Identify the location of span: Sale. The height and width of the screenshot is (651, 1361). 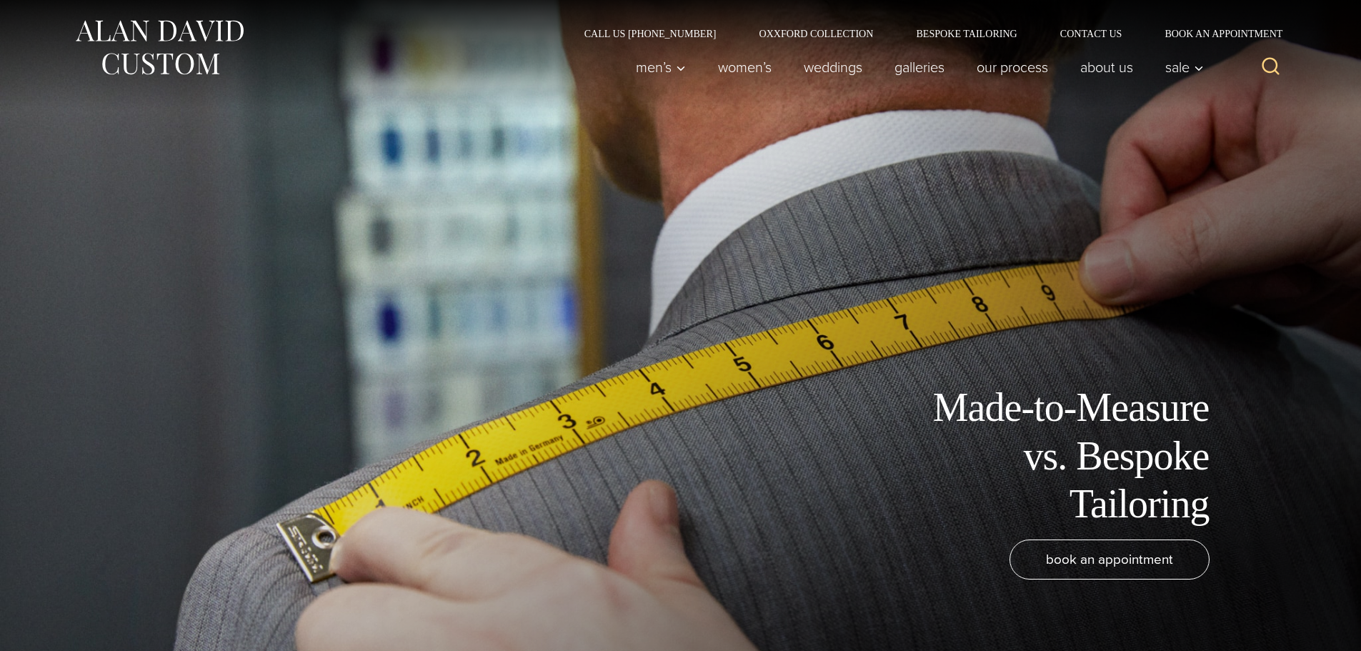
(1185, 67).